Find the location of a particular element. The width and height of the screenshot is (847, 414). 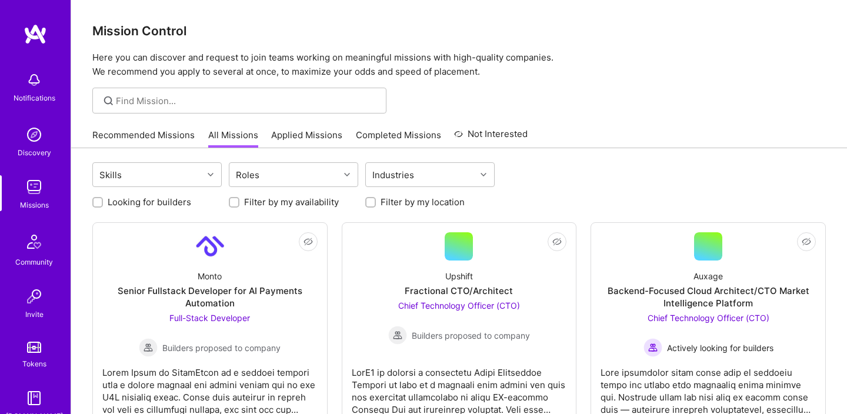

img: Community is located at coordinates (34, 242).